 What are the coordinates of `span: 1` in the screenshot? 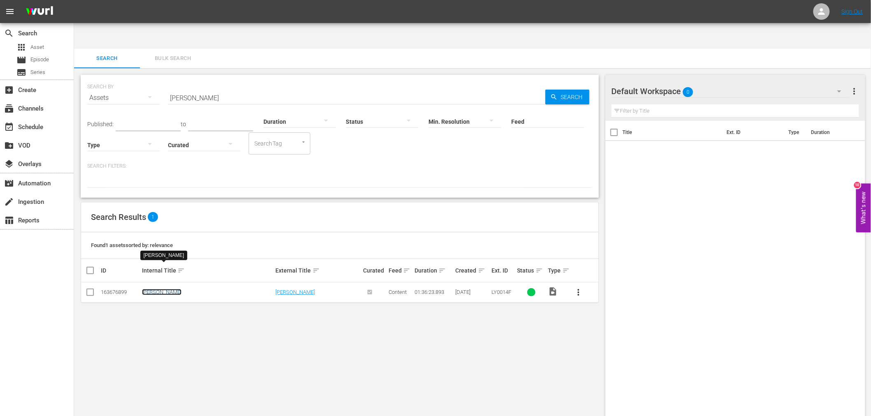 It's located at (153, 217).